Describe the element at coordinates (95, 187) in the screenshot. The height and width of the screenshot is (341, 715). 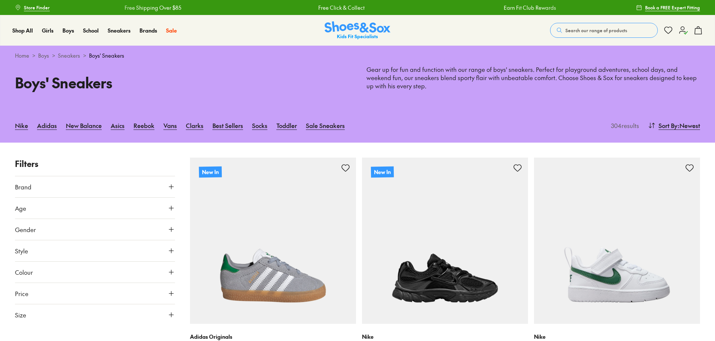
I see `button: Brand` at that location.